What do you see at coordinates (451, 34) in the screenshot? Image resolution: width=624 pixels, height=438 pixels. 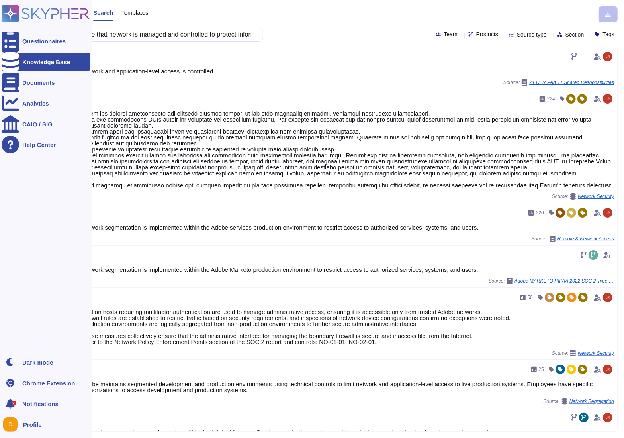 I see `span: Team` at bounding box center [451, 34].